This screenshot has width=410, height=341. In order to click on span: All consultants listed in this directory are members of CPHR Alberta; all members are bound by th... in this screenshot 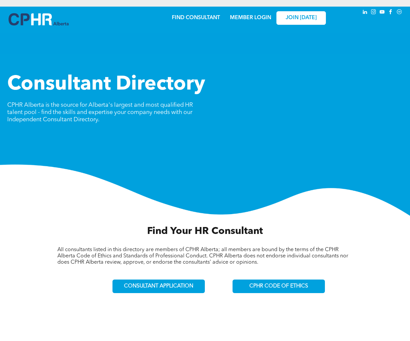, I will do `click(203, 256)`.